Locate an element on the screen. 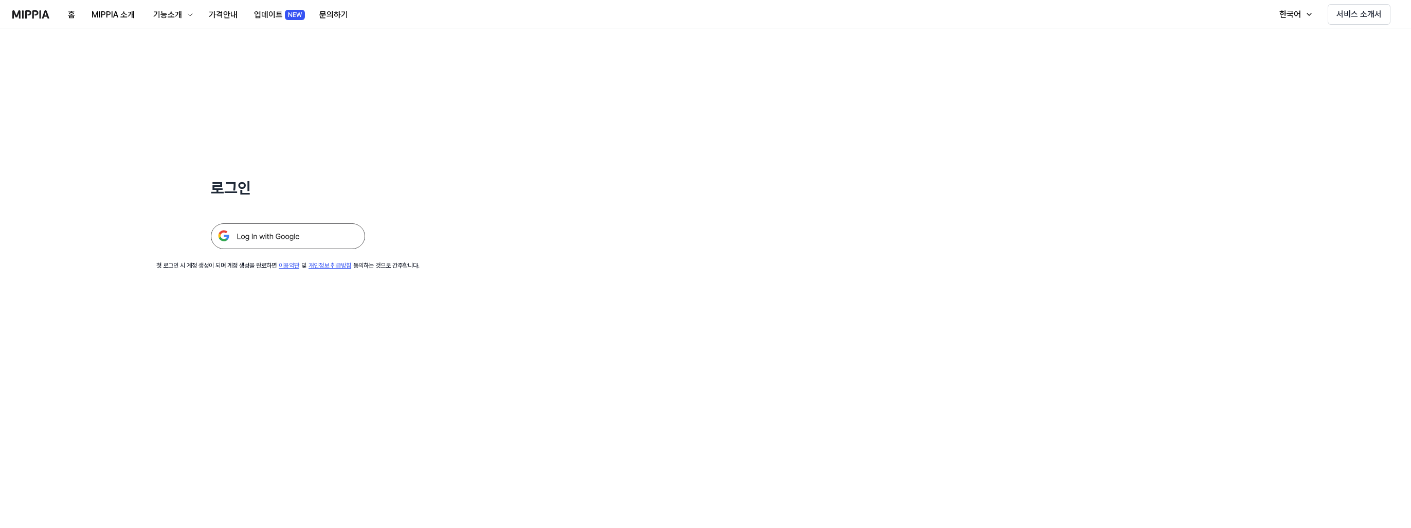 This screenshot has width=1411, height=528. button: 문의하기 is located at coordinates (334, 15).